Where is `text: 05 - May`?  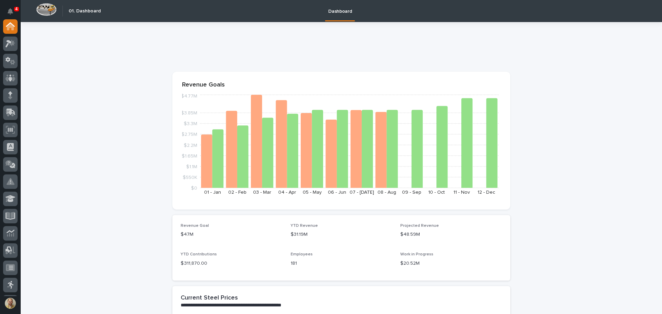
text: 05 - May is located at coordinates (312, 192).